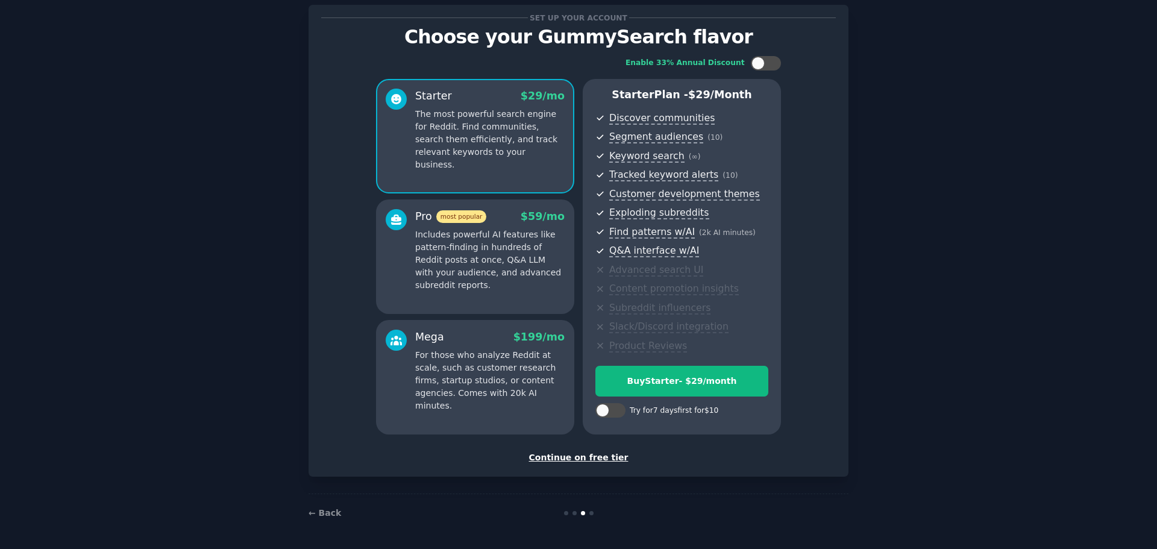  What do you see at coordinates (720, 95) in the screenshot?
I see `span: $ 29 /month` at bounding box center [720, 95].